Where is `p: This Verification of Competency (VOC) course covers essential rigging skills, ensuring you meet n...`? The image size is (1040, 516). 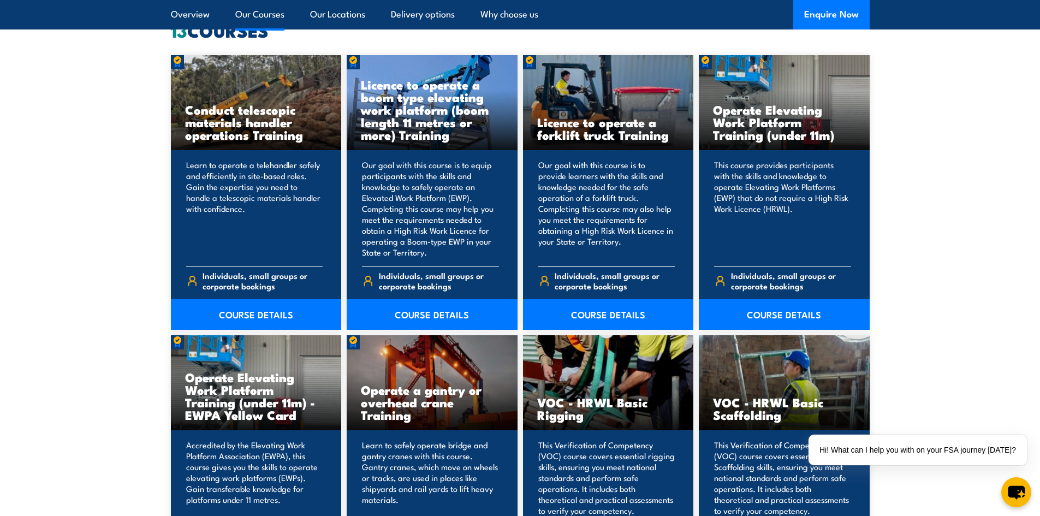 p: This Verification of Competency (VOC) course covers essential rigging skills, ensuring you meet n... is located at coordinates (606, 477).